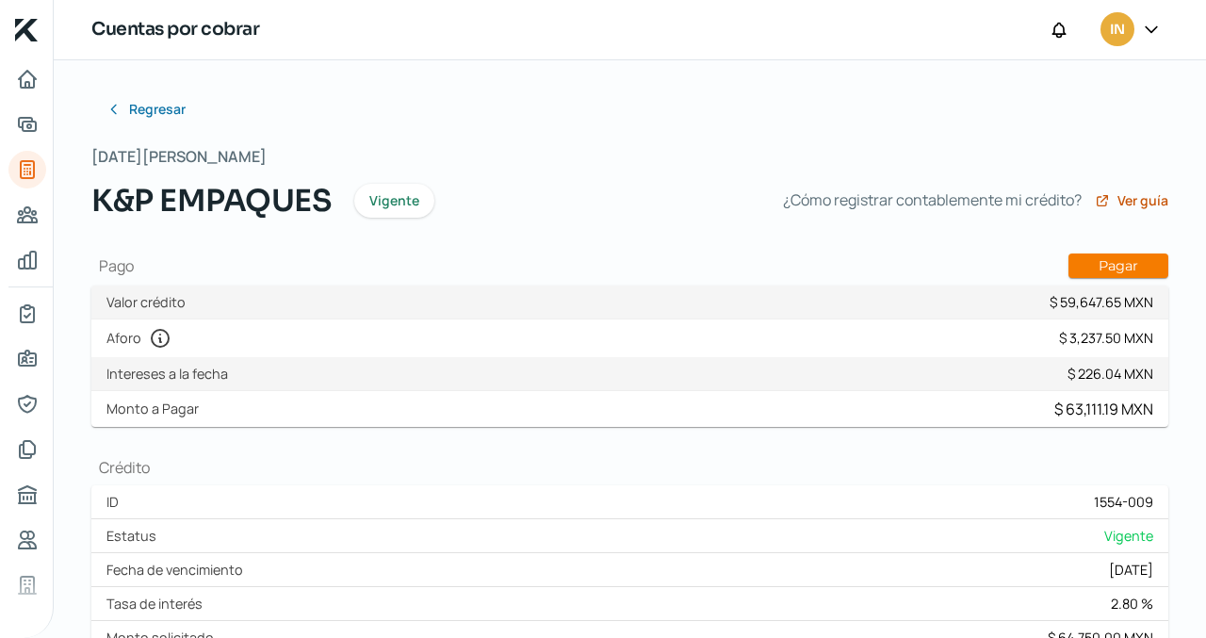 The width and height of the screenshot is (1206, 638). What do you see at coordinates (27, 314) in the screenshot?
I see `a: Mi contrato` at bounding box center [27, 314].